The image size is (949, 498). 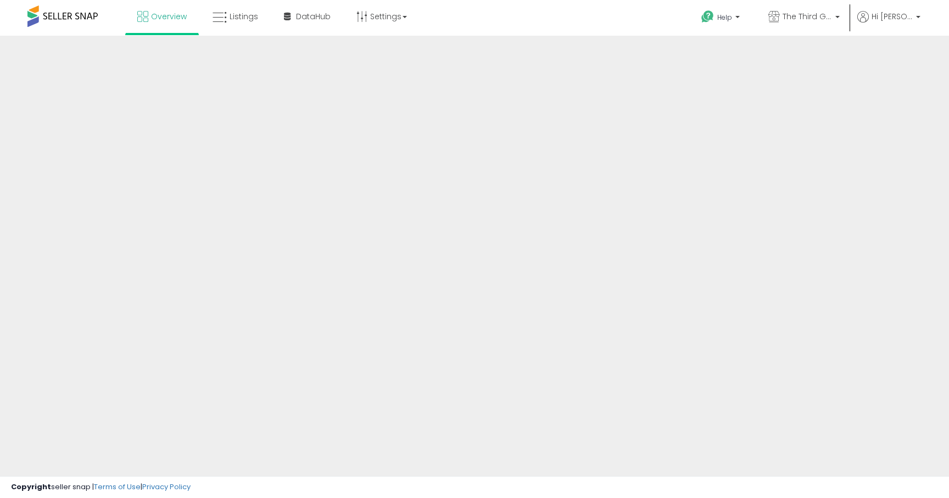 I want to click on i: Get Help, so click(x=707, y=16).